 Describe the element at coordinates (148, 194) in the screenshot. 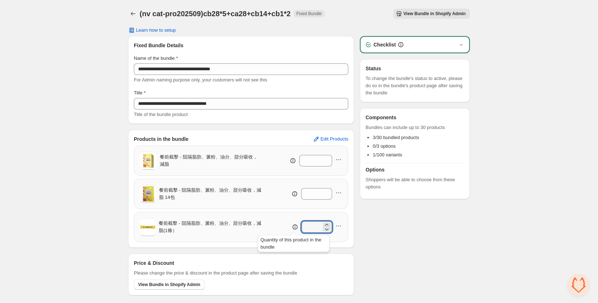

I see `img: 餐前截擊 - 阻隔脂肪、澱粉、油分、甜分吸收，減脂 14包` at that location.